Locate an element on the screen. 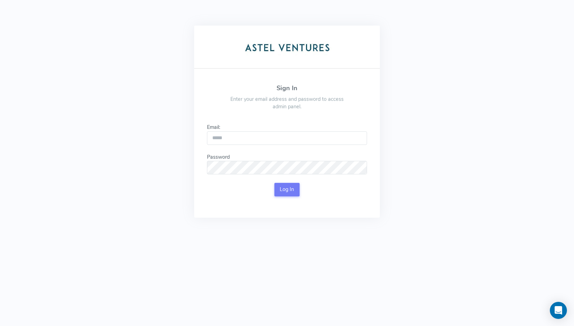 The image size is (574, 326). label: Password is located at coordinates (218, 157).